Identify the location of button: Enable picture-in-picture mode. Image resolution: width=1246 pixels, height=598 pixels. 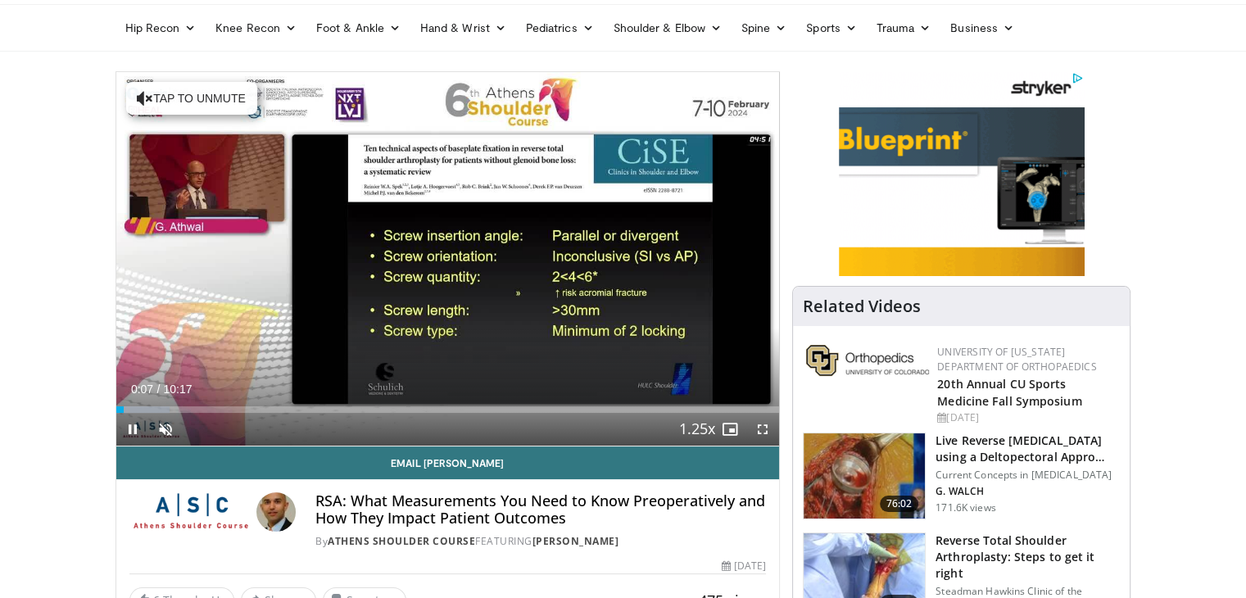
(730, 429).